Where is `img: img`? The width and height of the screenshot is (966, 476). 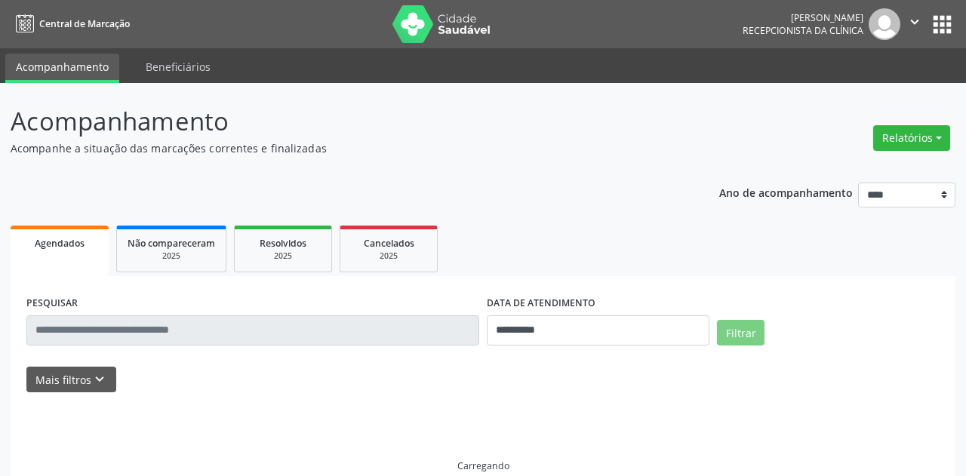 img: img is located at coordinates (884, 24).